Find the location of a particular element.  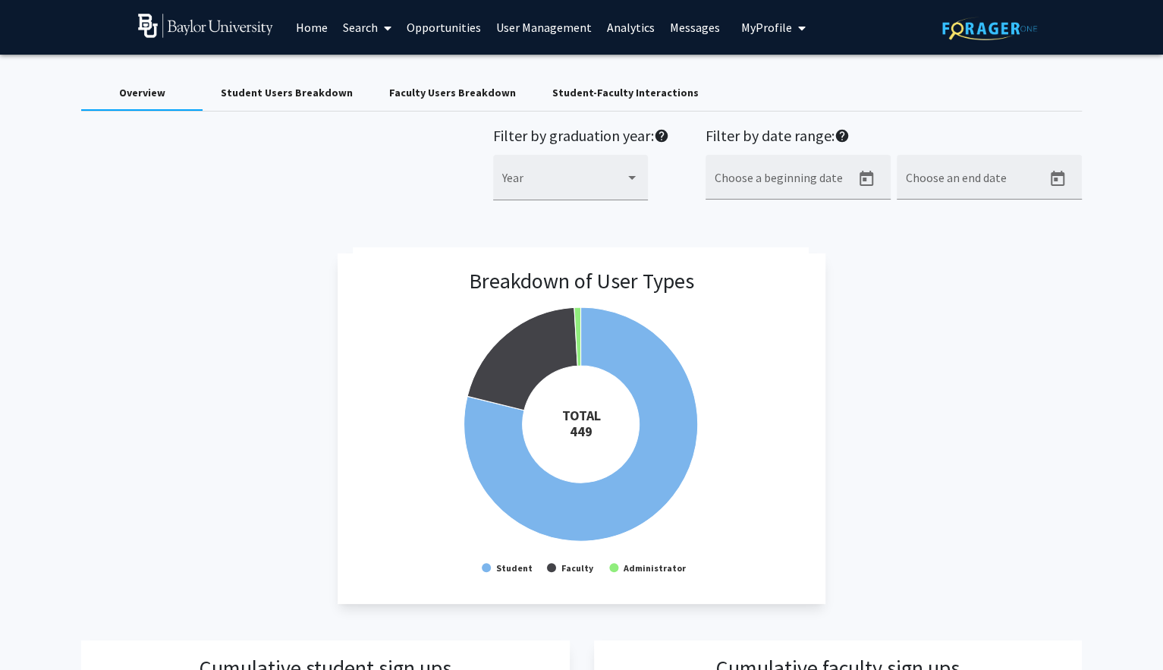

h3: Breakdown of User Types is located at coordinates (581, 281).